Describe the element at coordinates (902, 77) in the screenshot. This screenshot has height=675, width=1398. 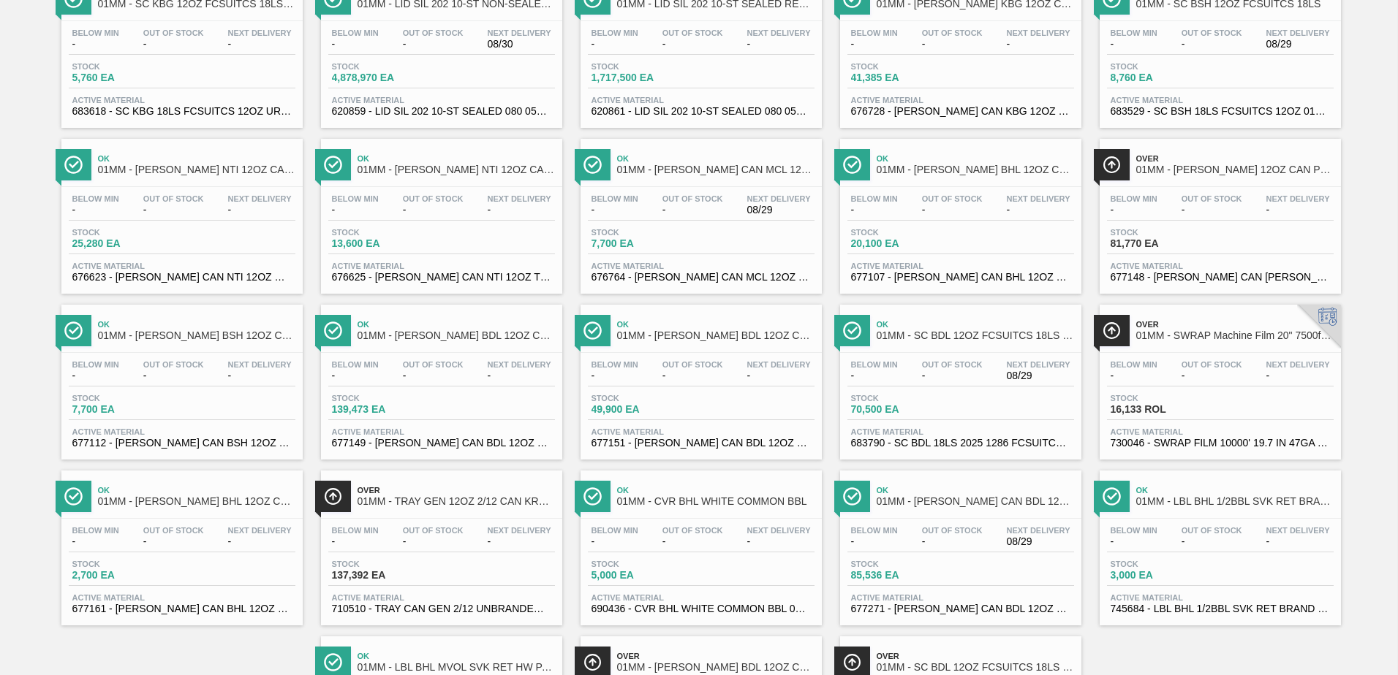
I see `span: 41,385 EA` at that location.